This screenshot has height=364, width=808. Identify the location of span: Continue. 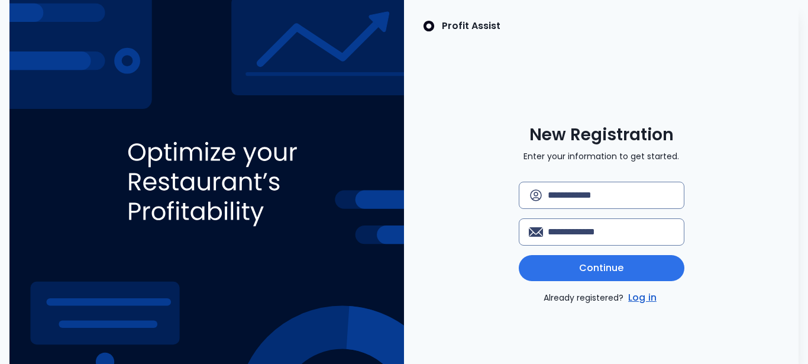
(602, 268).